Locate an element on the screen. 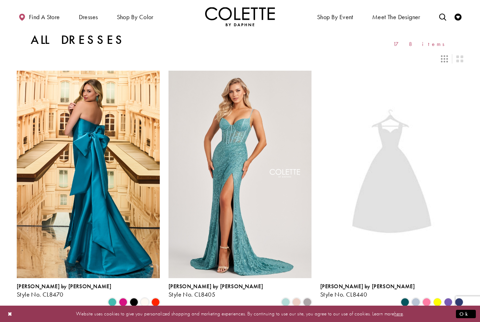 Image resolution: width=480 pixels, height=322 pixels. a: Visit Colette by Daphne Style No. CL8405 Page is located at coordinates (240, 175).